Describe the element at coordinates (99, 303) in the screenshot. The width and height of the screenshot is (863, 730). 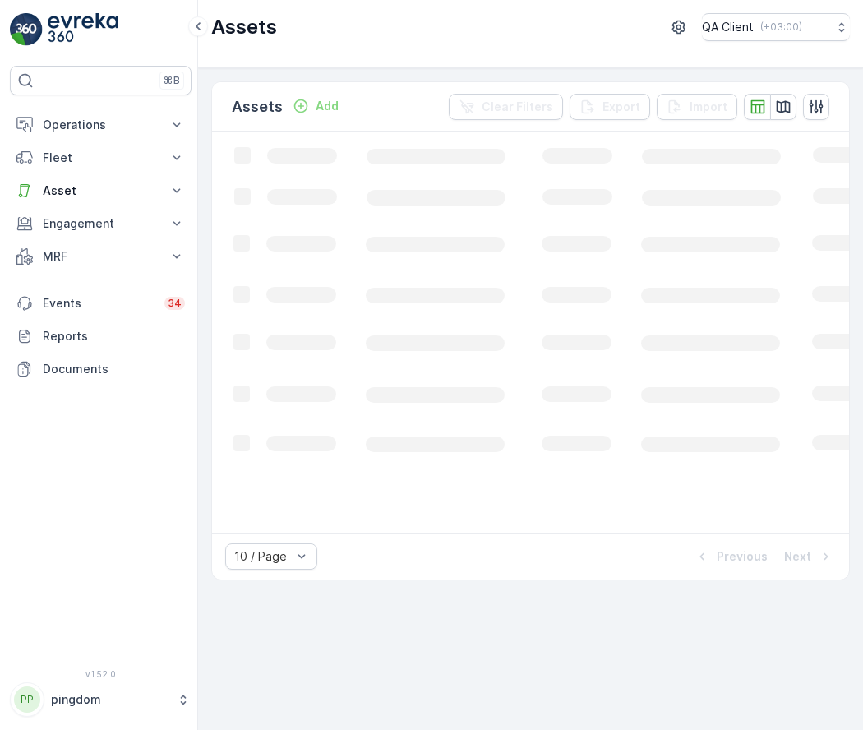
I see `p: Events` at that location.